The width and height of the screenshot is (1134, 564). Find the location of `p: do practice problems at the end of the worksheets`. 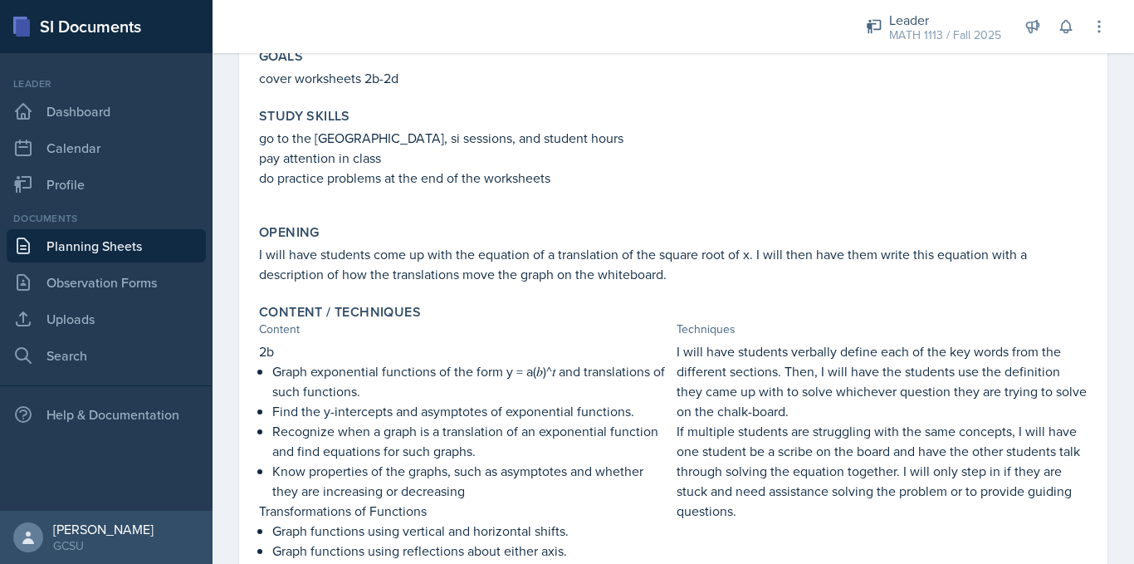

p: do practice problems at the end of the worksheets is located at coordinates (673, 178).